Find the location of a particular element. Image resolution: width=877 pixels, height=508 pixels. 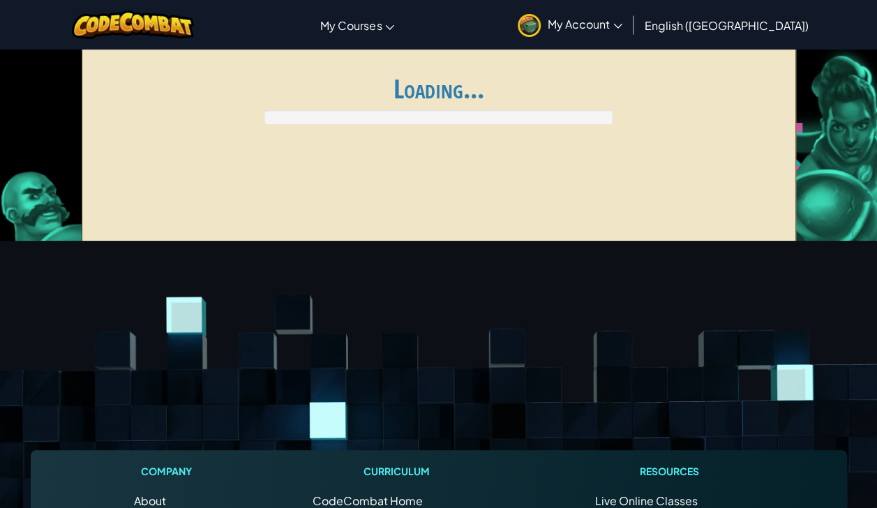

h1: Loading... is located at coordinates (439, 89).